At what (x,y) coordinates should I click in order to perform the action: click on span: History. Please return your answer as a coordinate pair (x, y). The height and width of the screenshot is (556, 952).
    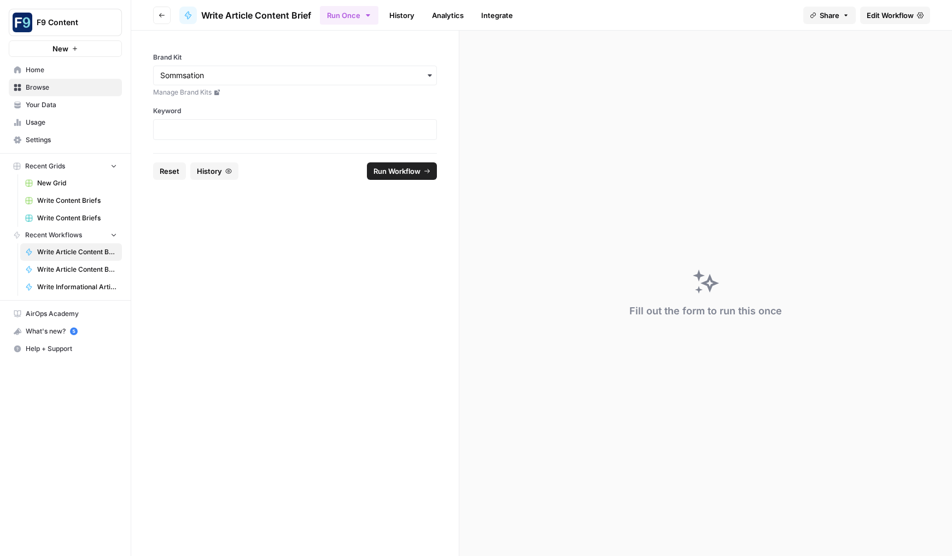
    Looking at the image, I should click on (209, 171).